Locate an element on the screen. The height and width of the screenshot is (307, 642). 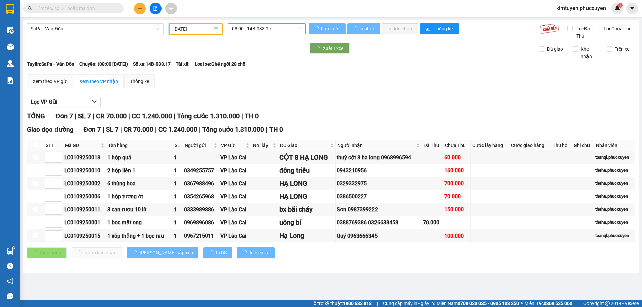
th: Ghi chú is located at coordinates (583, 145).